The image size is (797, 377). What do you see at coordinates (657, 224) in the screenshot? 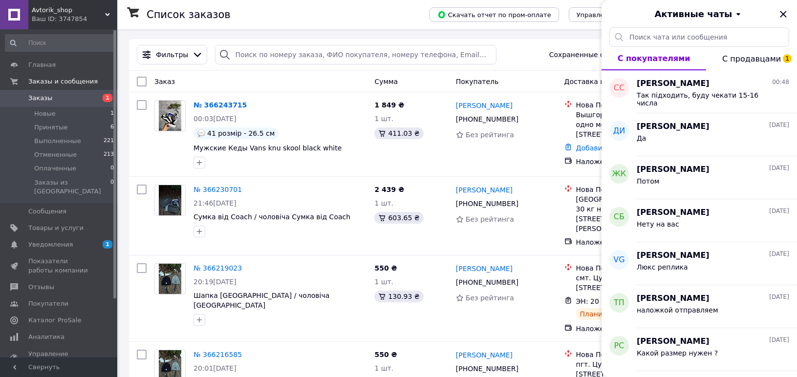
I see `span: Нету на вас` at bounding box center [657, 224].